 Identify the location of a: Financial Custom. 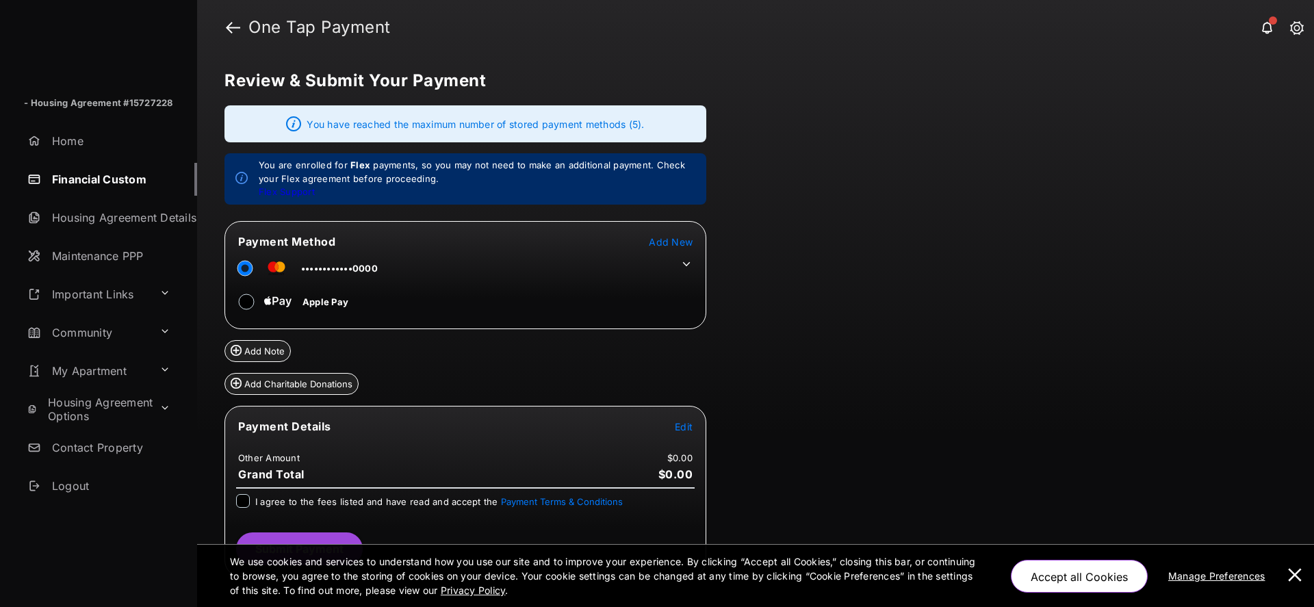
(109, 179).